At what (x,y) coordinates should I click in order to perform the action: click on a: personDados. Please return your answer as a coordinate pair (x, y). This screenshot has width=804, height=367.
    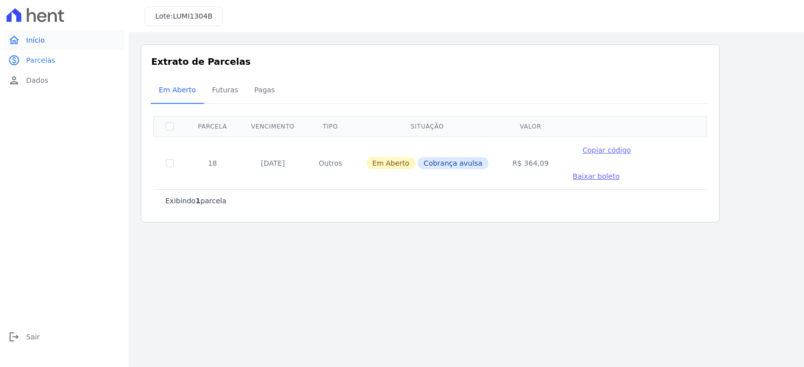
    Looking at the image, I should click on (64, 80).